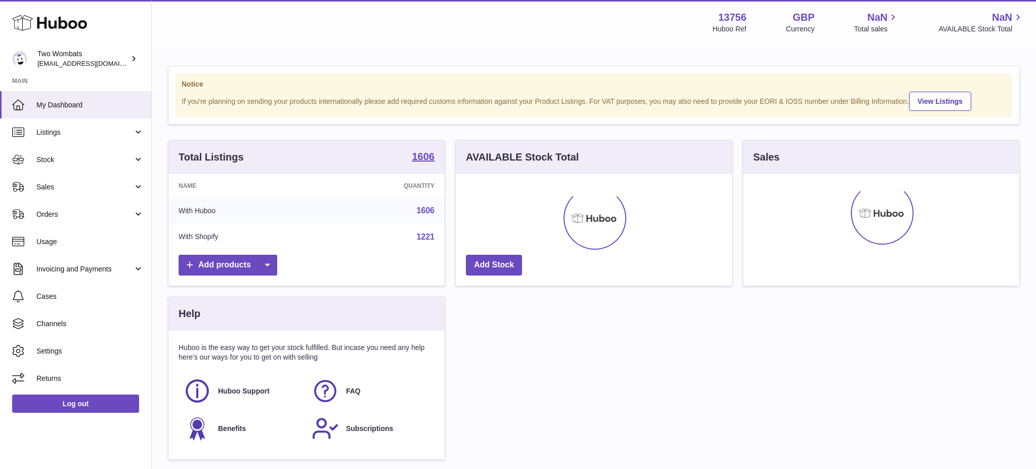 This screenshot has height=469, width=1036. Describe the element at coordinates (211, 157) in the screenshot. I see `h3: Total Listings` at that location.